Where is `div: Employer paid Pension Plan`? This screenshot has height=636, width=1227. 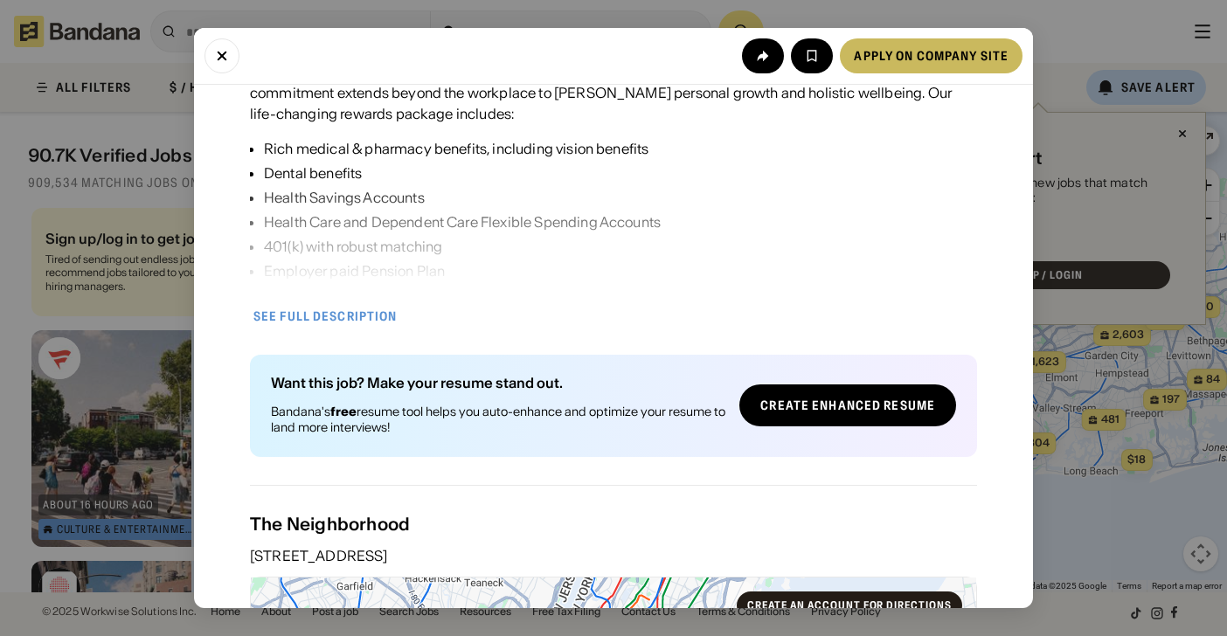 div: Employer paid Pension Plan is located at coordinates (572, 271).